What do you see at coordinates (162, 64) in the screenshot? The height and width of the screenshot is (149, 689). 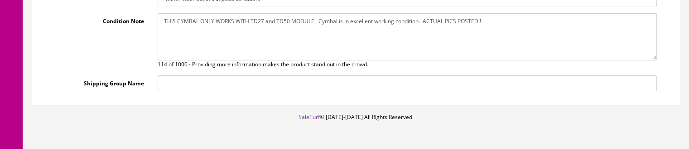 I see `span: 114` at bounding box center [162, 64].